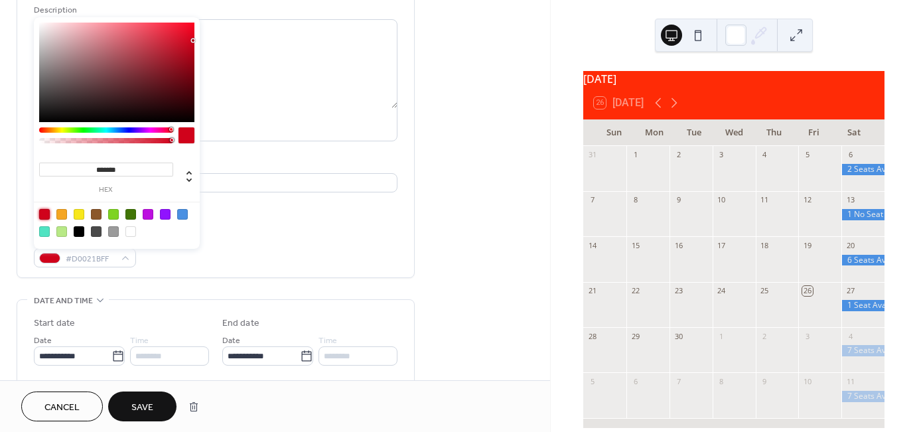 The width and height of the screenshot is (917, 432). What do you see at coordinates (79, 214) in the screenshot?
I see `div: #F8E71C` at bounding box center [79, 214].